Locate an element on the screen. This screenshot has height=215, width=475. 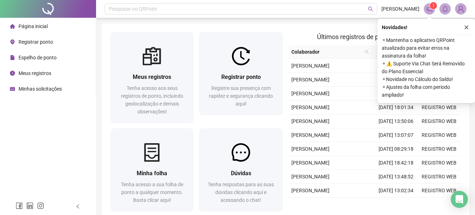
span: Espelho de ponto is located at coordinates (37, 58).